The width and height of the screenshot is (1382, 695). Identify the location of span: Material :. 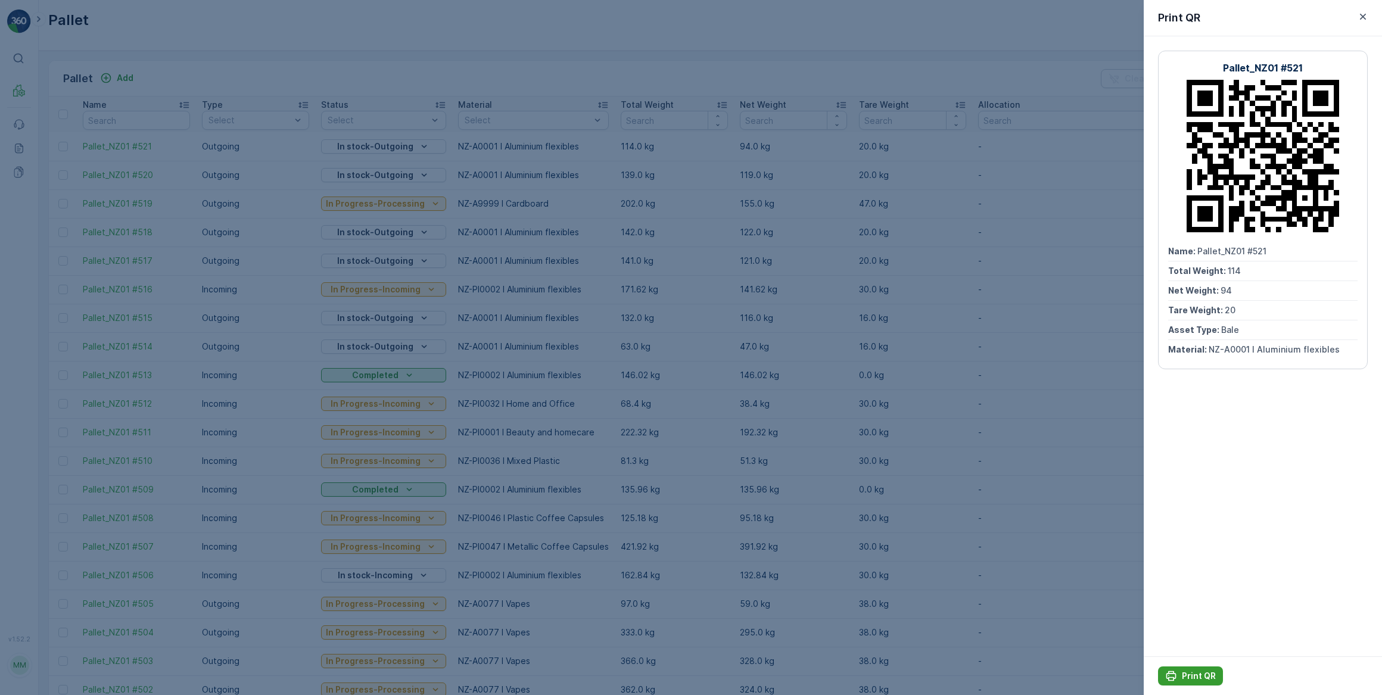
(1188, 349).